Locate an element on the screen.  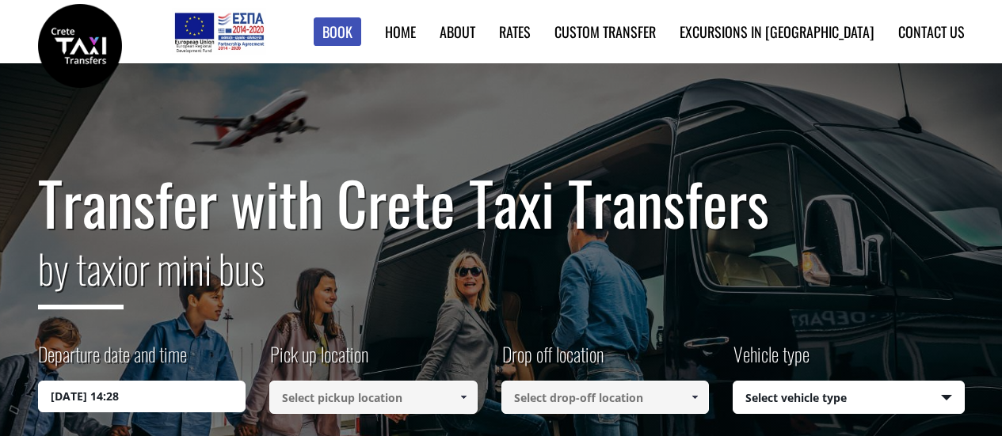
label: Departure date and time is located at coordinates (112, 360).